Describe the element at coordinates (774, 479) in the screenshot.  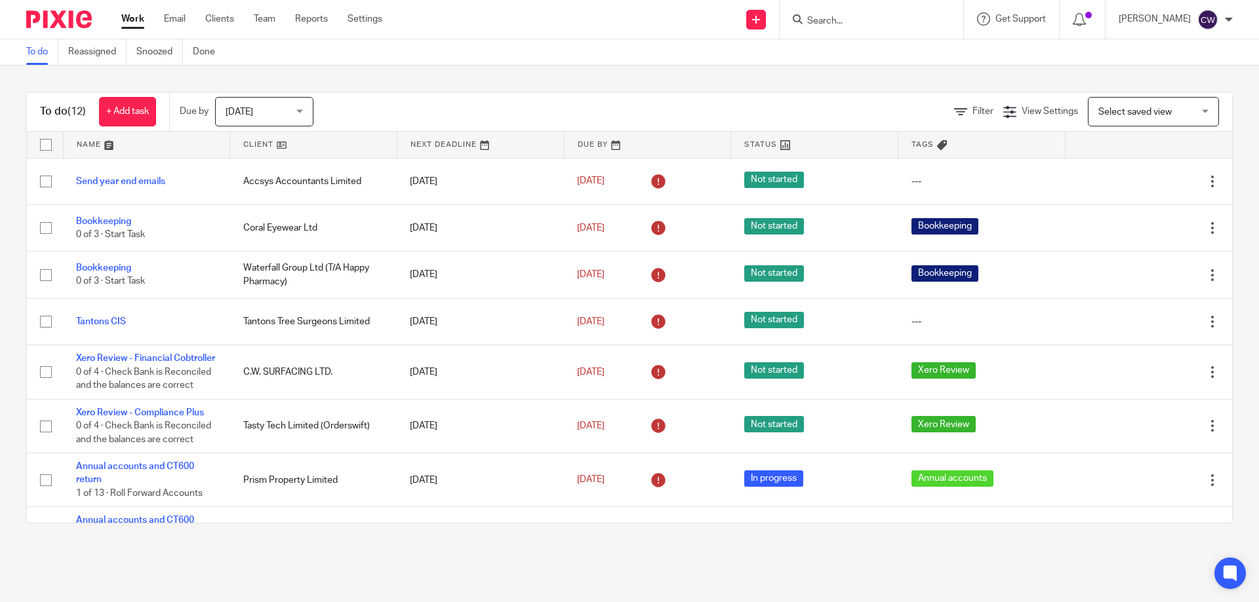
I see `span: In progress` at that location.